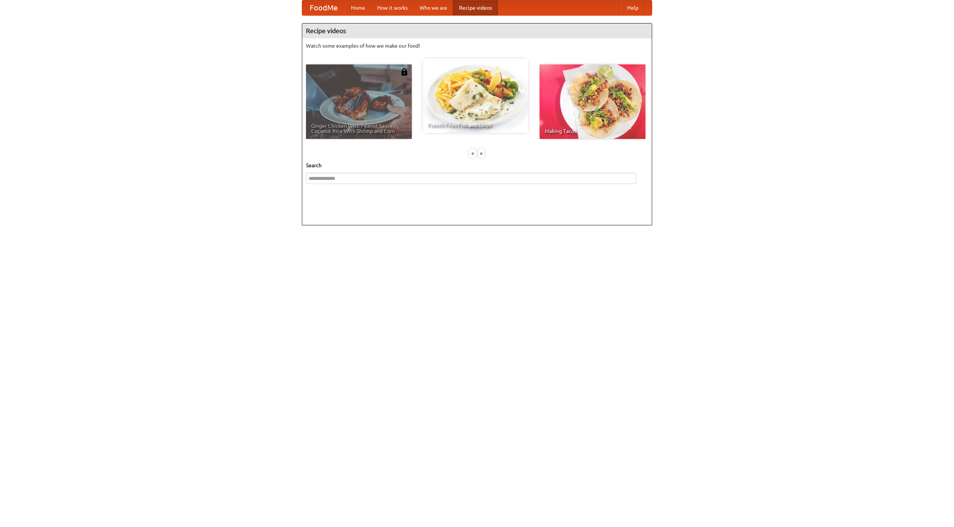 This screenshot has width=954, height=527. I want to click on a: French Fries Fish and Chips, so click(476, 96).